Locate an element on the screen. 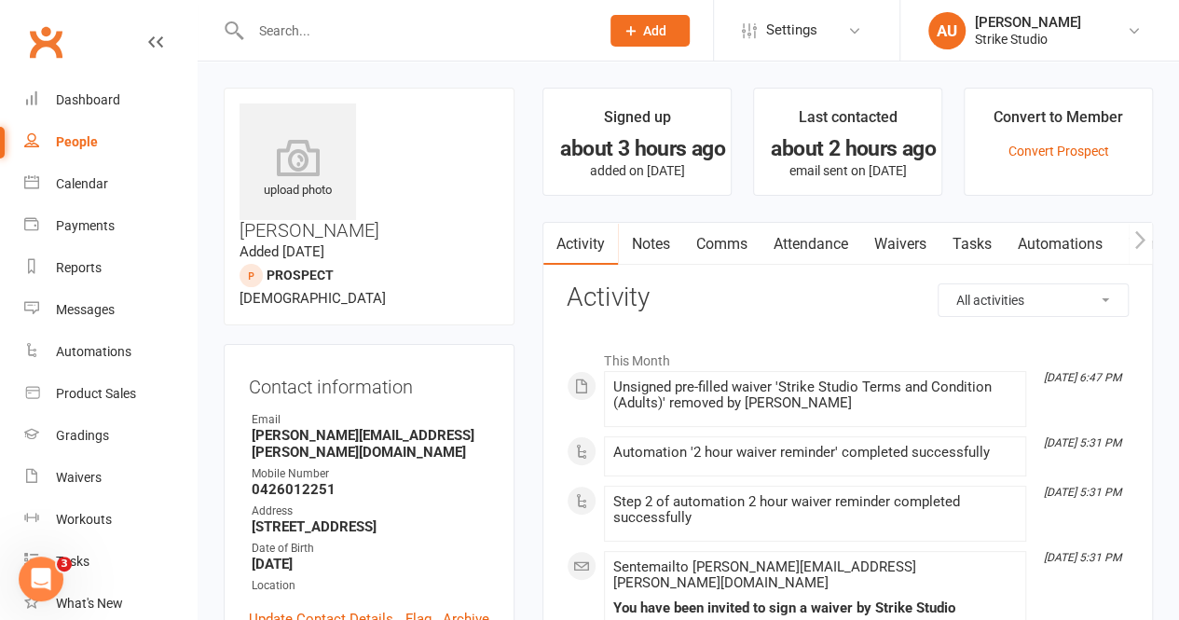  div: Location is located at coordinates (370, 585).